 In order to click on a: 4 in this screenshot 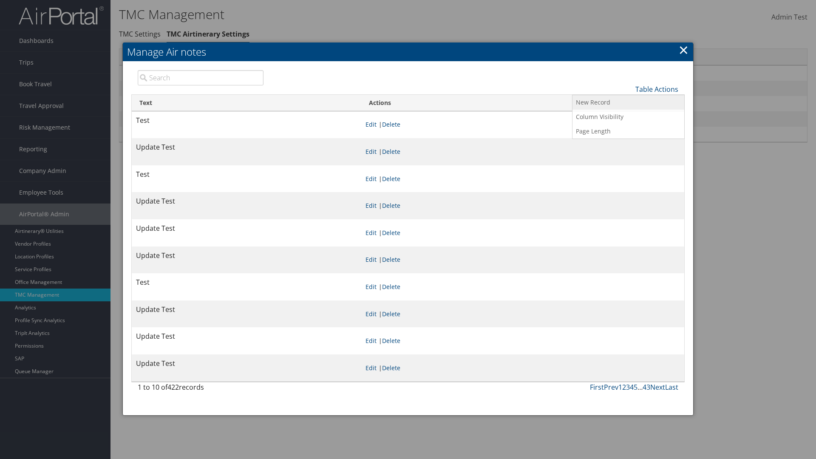, I will do `click(631, 387)`.